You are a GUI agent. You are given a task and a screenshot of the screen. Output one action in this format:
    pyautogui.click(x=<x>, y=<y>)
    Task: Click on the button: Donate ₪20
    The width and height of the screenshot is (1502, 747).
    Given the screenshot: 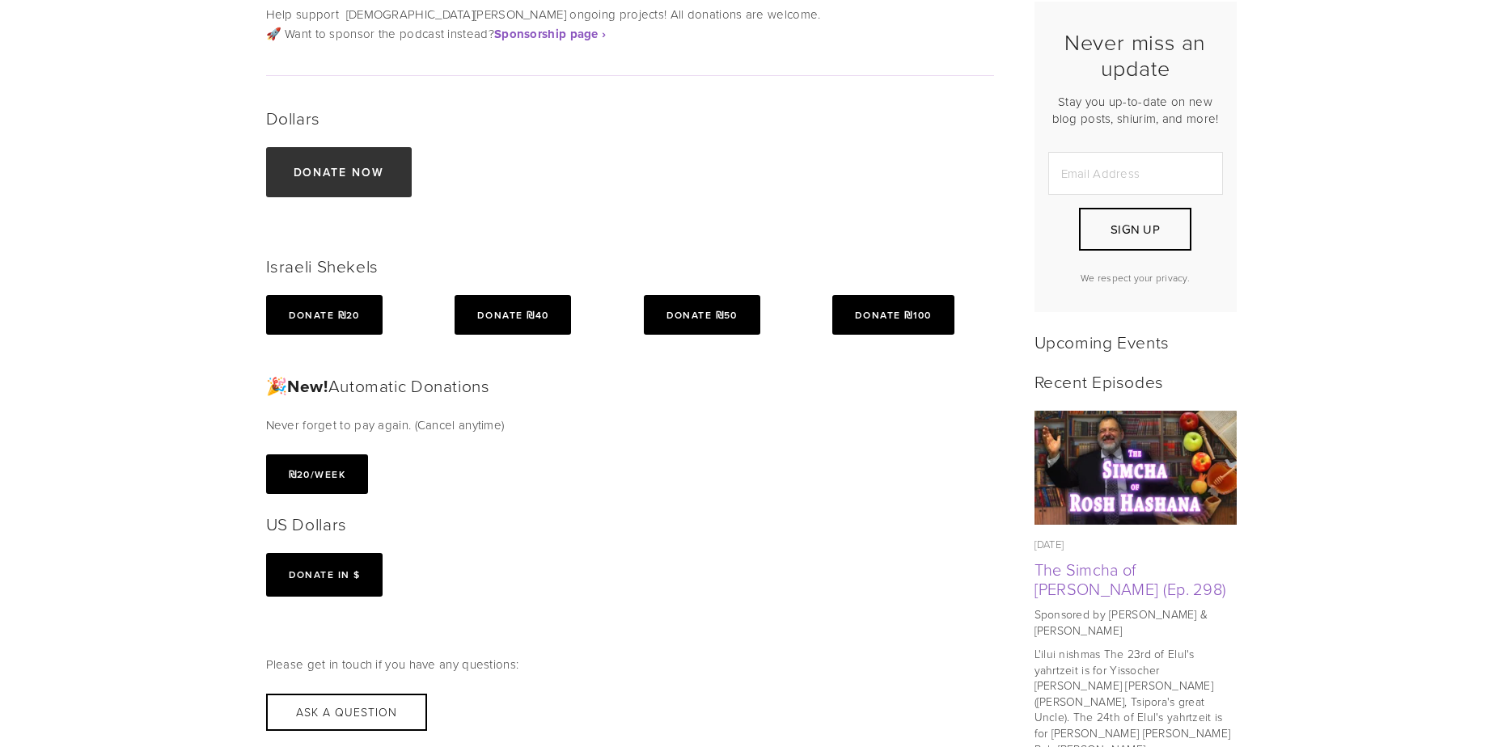 What is the action you would take?
    pyautogui.click(x=324, y=315)
    